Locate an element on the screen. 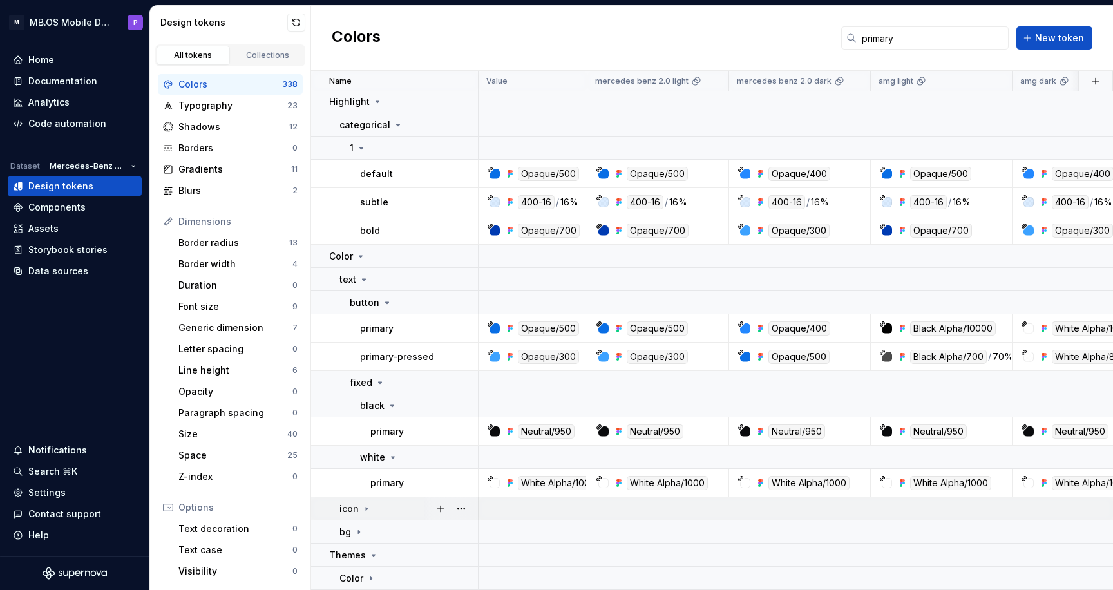  p: categorical is located at coordinates (365, 125).